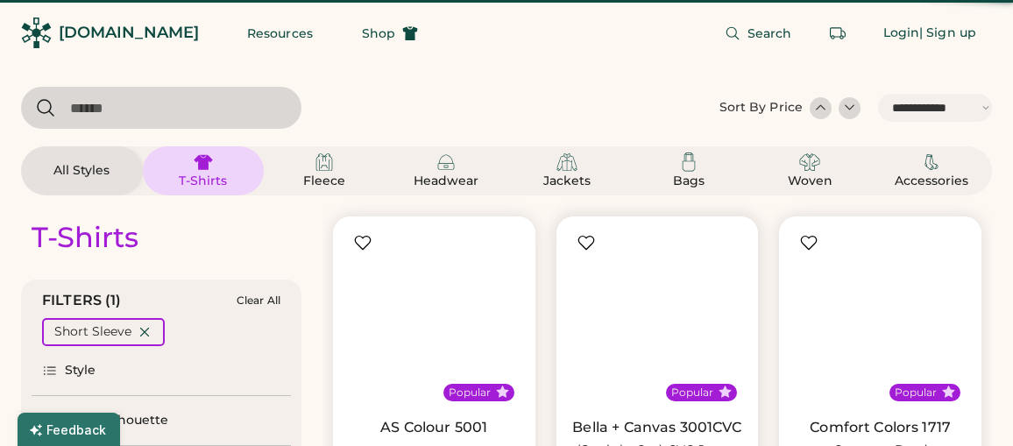 The height and width of the screenshot is (446, 1013). What do you see at coordinates (93, 332) in the screenshot?
I see `div: Short Sleeve` at bounding box center [93, 332].